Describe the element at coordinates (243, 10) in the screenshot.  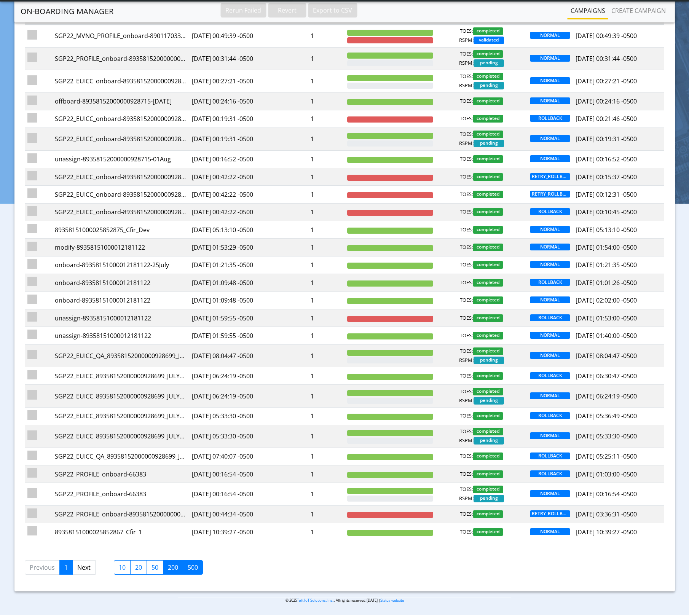
I see `button: Rerun Failed` at that location.